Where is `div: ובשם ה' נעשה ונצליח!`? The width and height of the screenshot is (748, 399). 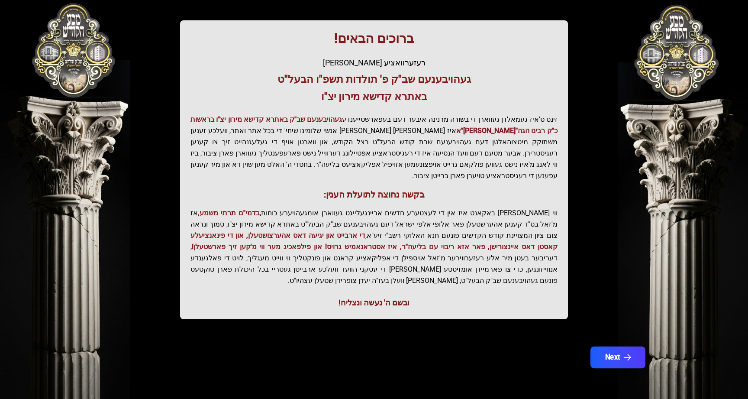 div: ובשם ה' נעשה ונצליח! is located at coordinates (374, 303).